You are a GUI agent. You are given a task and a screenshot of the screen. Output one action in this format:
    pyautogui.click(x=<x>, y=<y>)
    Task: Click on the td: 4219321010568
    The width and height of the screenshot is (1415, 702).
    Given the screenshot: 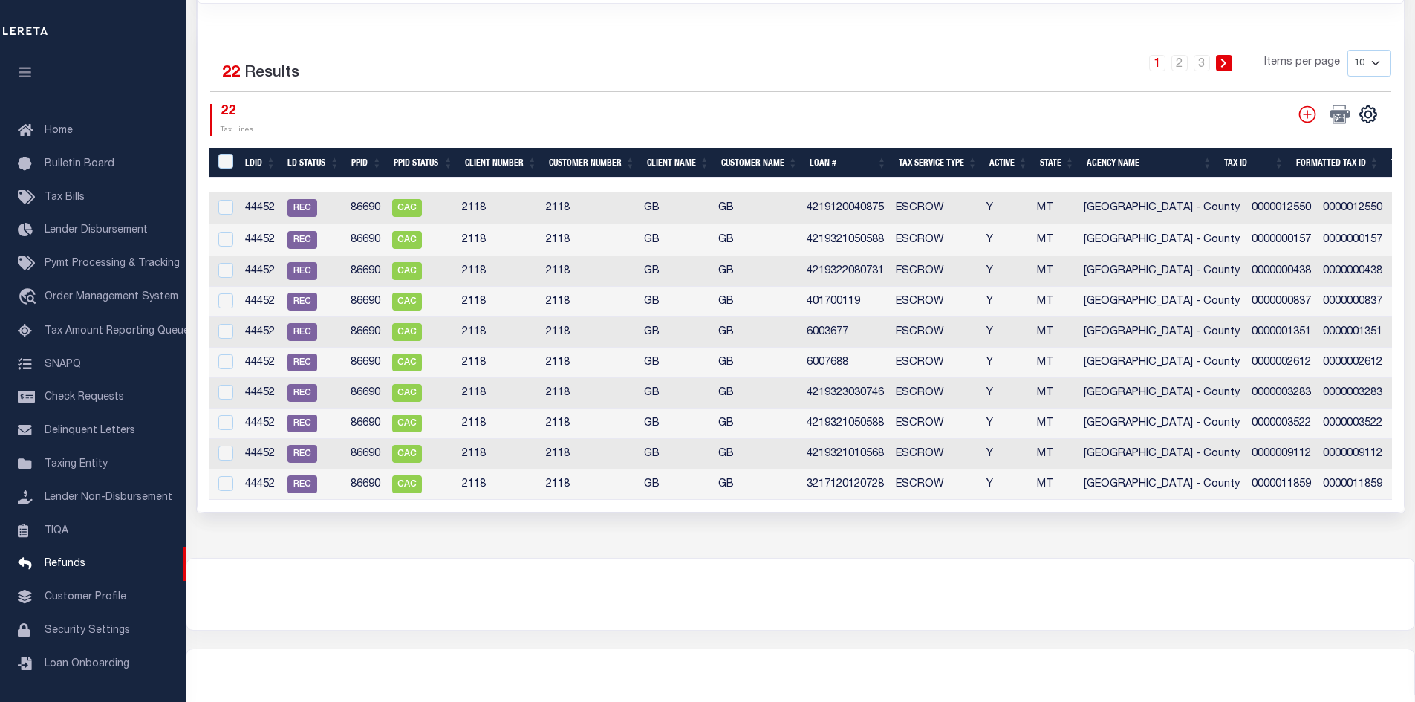 What is the action you would take?
    pyautogui.click(x=845, y=454)
    